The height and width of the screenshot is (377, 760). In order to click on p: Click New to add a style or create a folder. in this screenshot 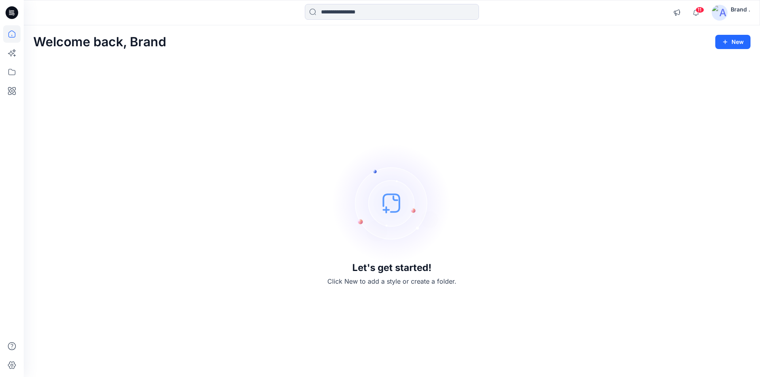, I will do `click(392, 281)`.